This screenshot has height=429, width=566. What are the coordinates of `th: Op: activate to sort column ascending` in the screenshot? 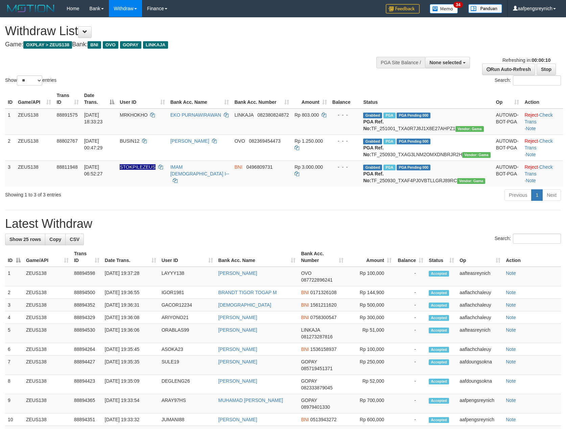 It's located at (480, 257).